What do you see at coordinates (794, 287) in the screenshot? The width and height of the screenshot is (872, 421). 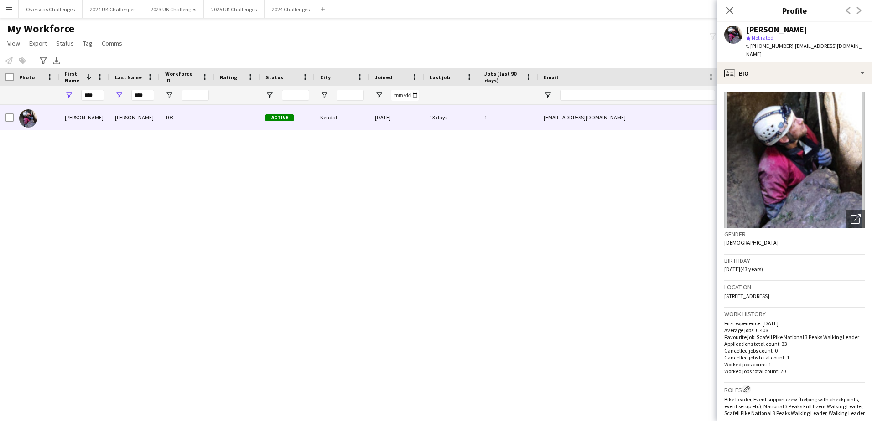 I see `h3: Location` at bounding box center [794, 287].